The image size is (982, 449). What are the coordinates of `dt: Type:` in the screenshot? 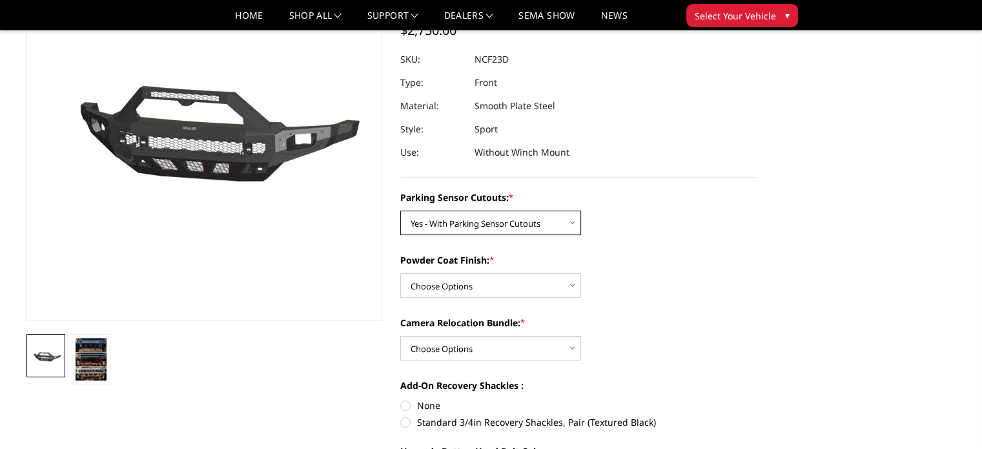 It's located at (432, 83).